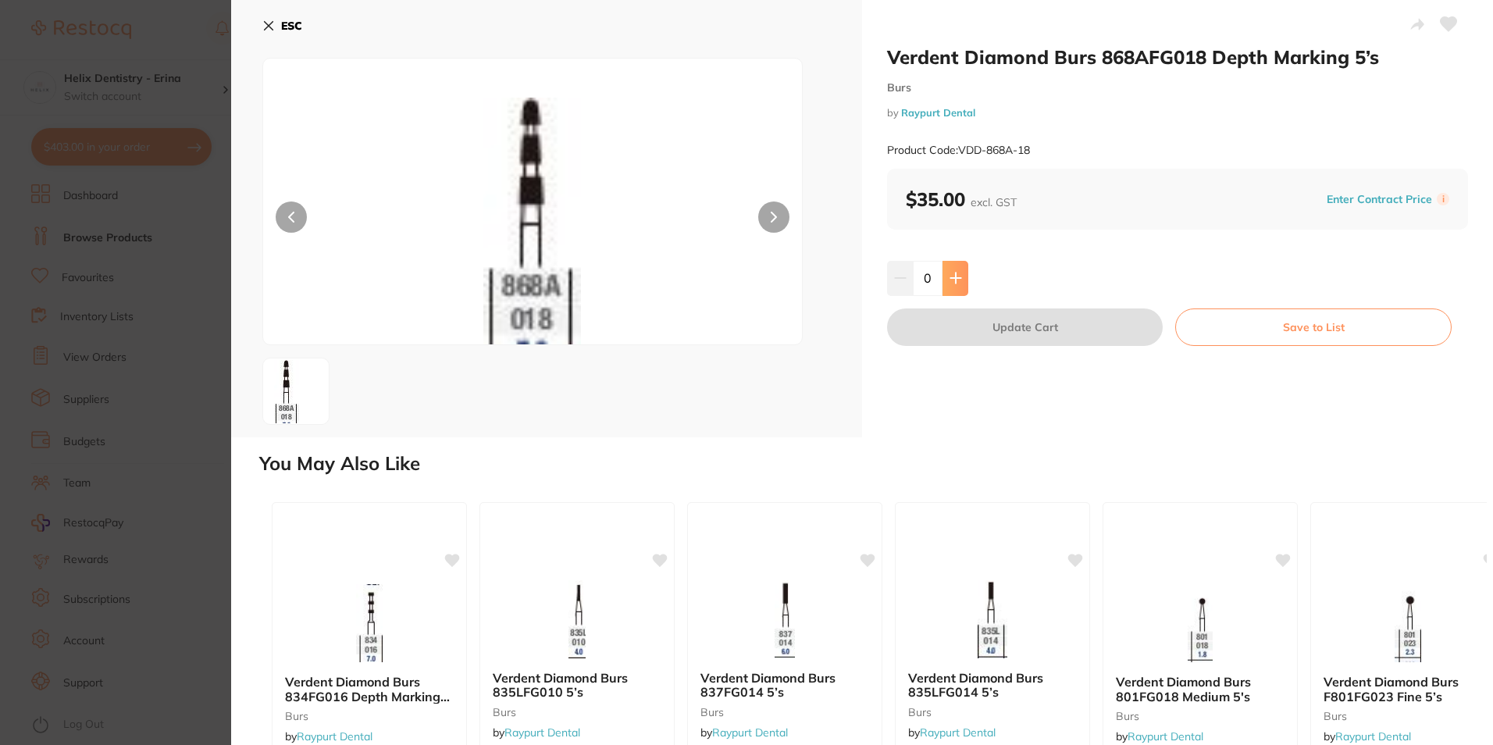 The width and height of the screenshot is (1493, 745). I want to click on h2: You May Also Like, so click(873, 464).